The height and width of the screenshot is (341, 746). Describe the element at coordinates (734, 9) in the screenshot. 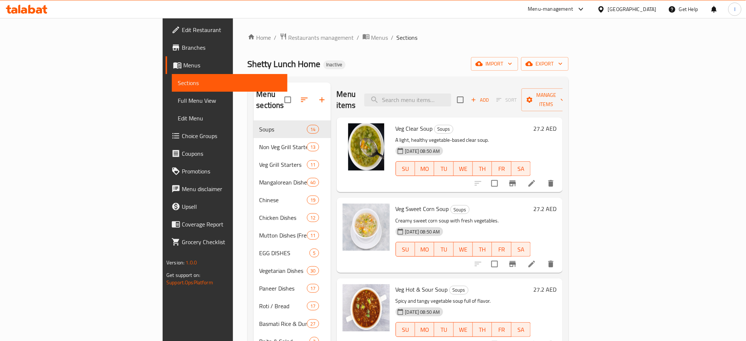

I see `span: I` at that location.